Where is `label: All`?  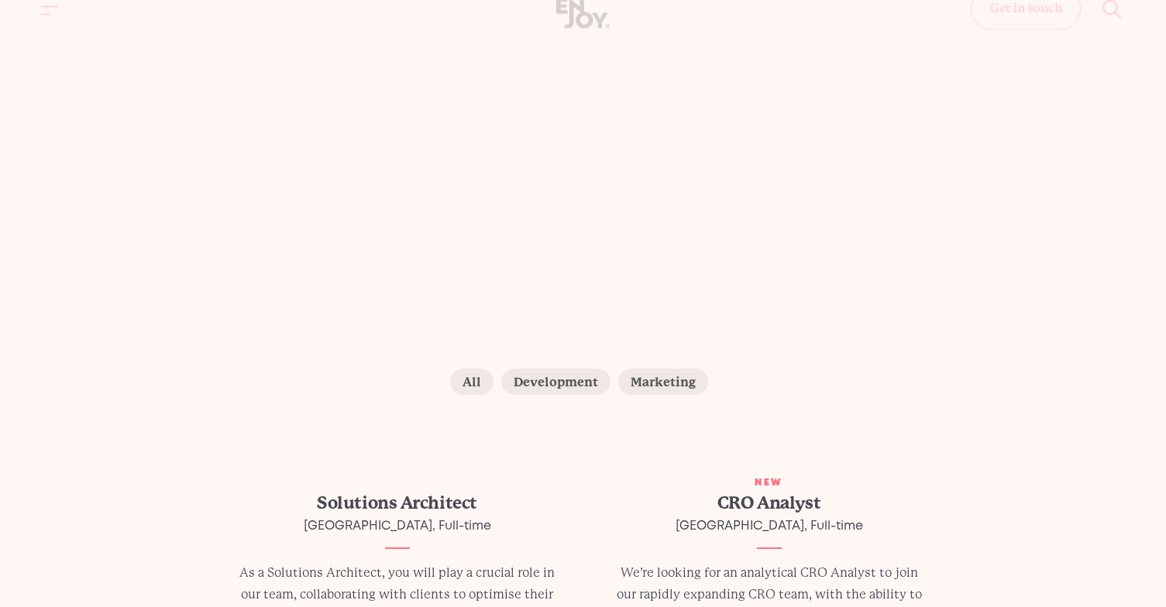
label: All is located at coordinates (472, 382).